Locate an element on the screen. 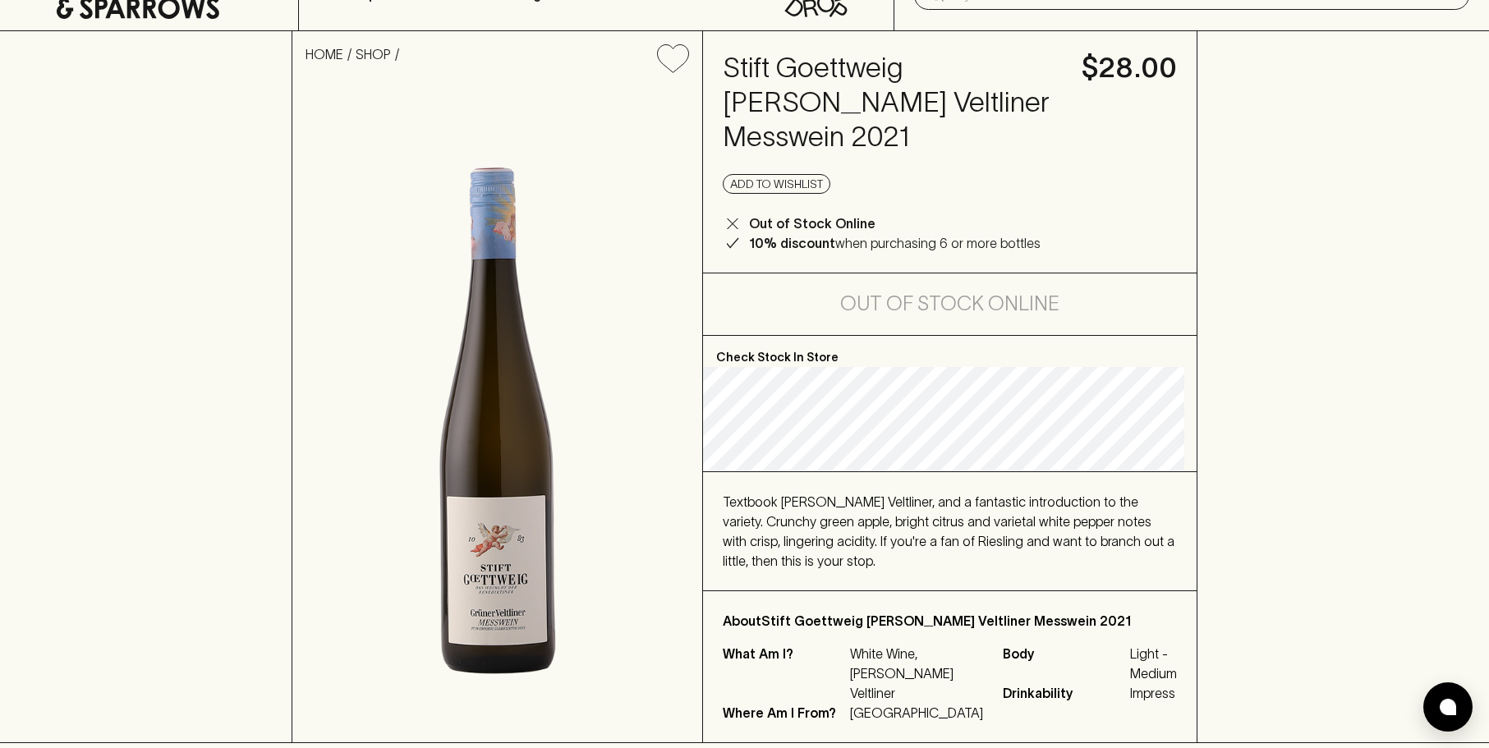  a: HOME is located at coordinates (324, 54).